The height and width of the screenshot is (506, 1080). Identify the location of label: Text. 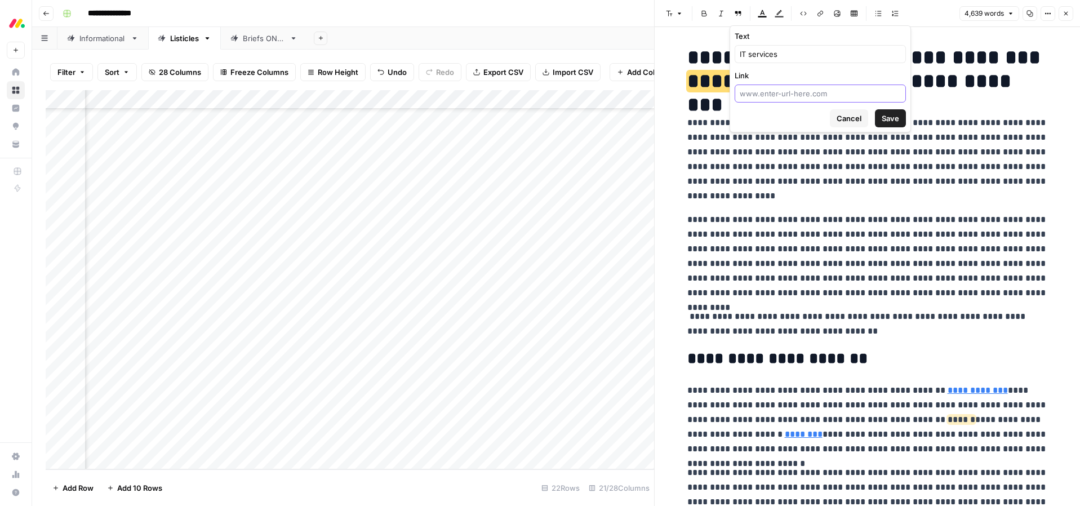
(820, 36).